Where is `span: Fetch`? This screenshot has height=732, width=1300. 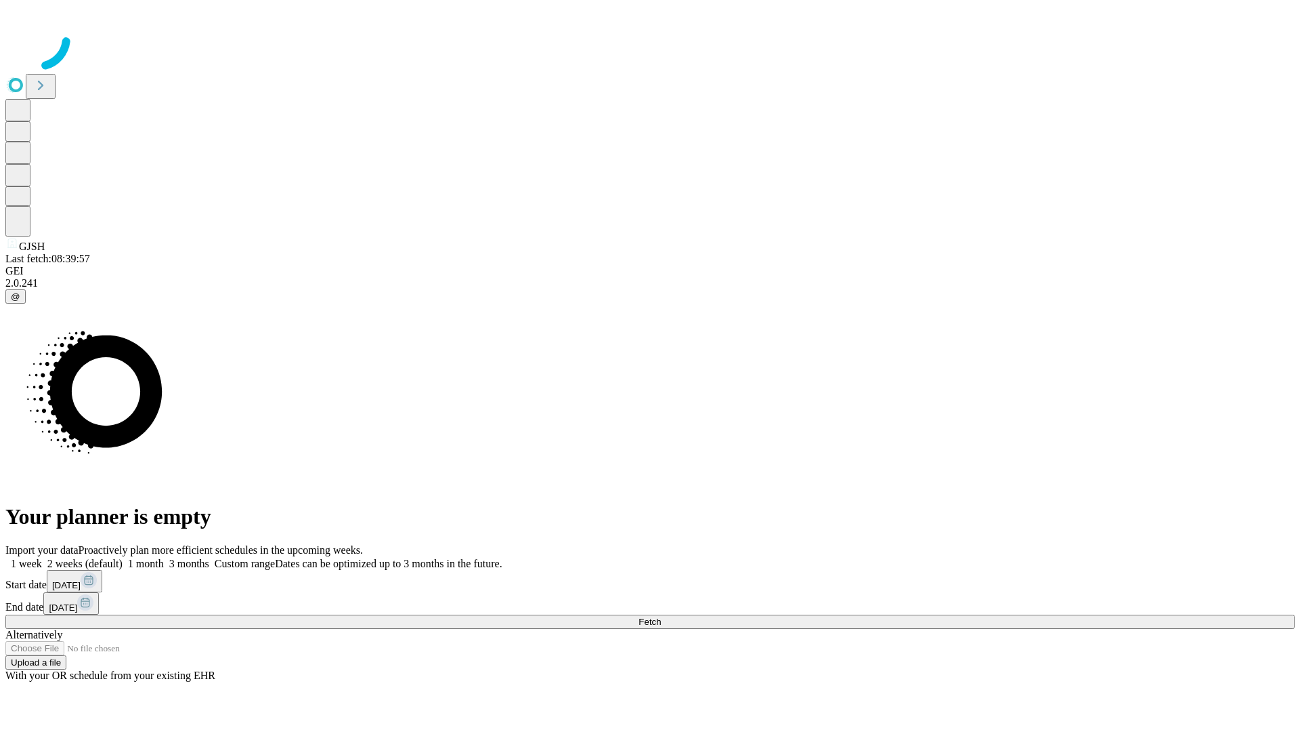 span: Fetch is located at coordinates (650, 621).